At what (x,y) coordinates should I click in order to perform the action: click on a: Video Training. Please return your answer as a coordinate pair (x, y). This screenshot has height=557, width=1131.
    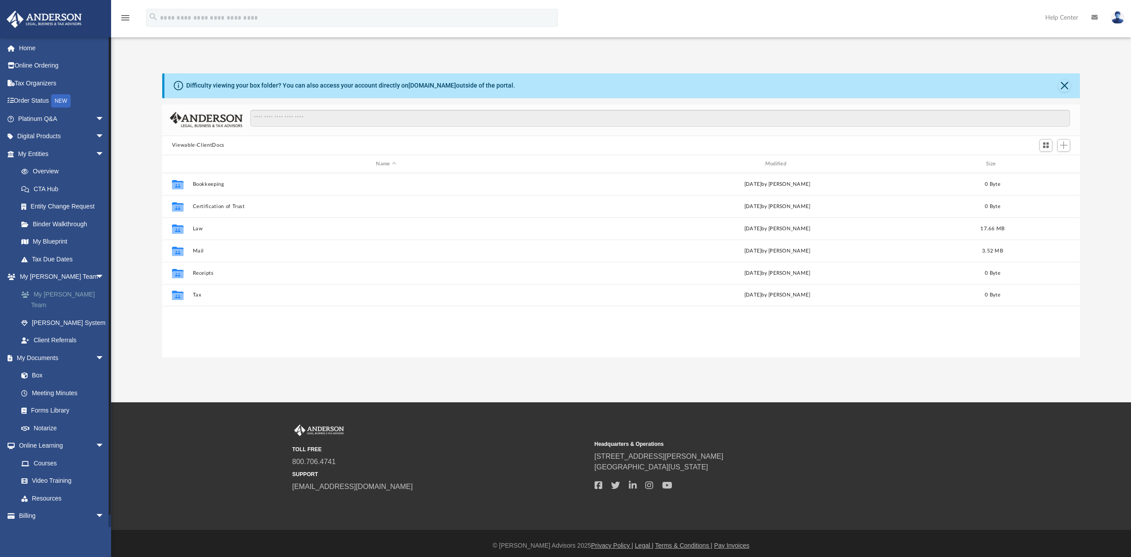
    Looking at the image, I should click on (60, 481).